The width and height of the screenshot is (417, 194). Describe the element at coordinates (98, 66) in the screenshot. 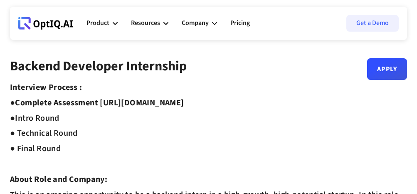

I see `strong: Backend Developer Internship` at that location.